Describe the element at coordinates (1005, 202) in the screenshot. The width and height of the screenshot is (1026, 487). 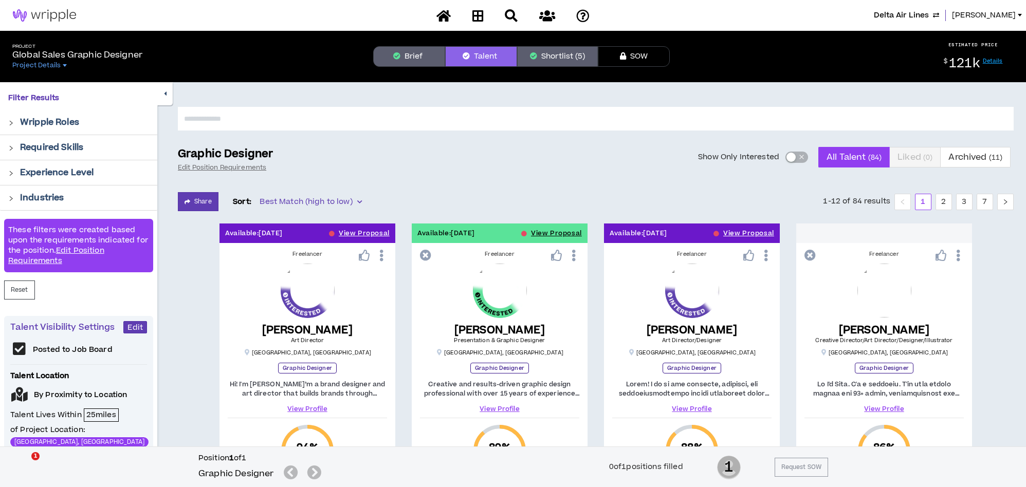
I see `li: Next Page` at that location.